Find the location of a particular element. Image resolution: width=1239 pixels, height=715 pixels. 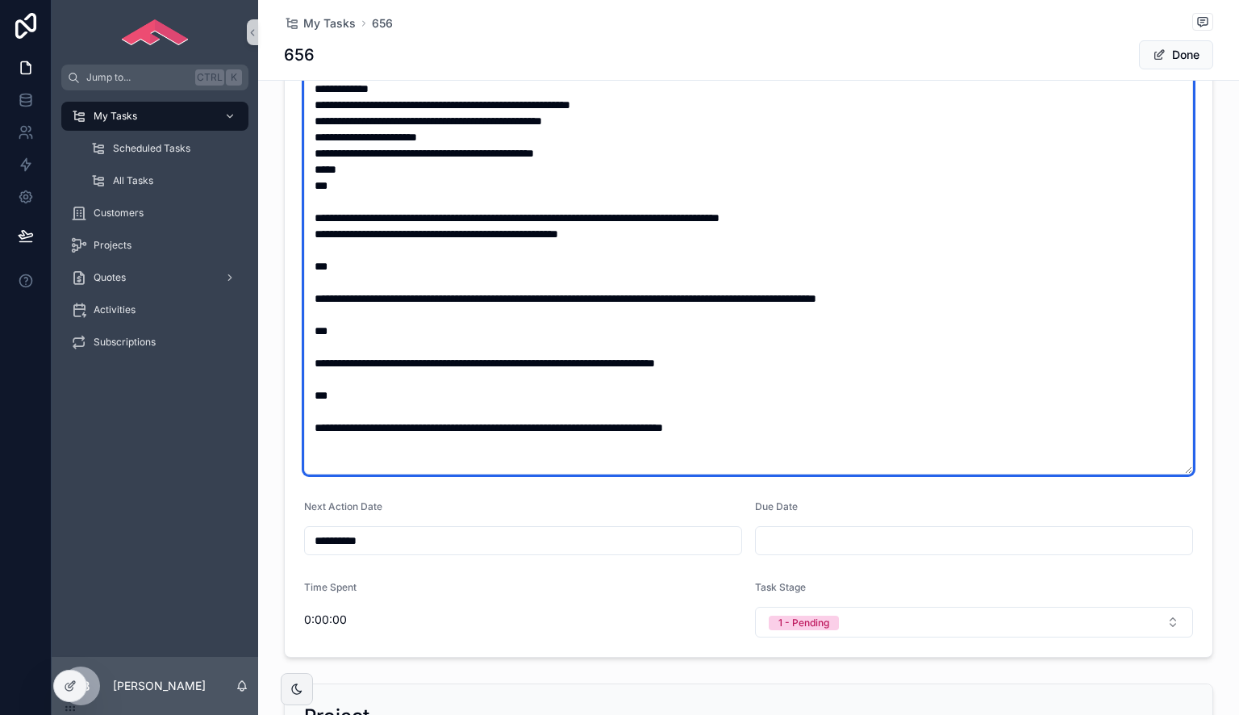

img: App logo is located at coordinates (155, 32).